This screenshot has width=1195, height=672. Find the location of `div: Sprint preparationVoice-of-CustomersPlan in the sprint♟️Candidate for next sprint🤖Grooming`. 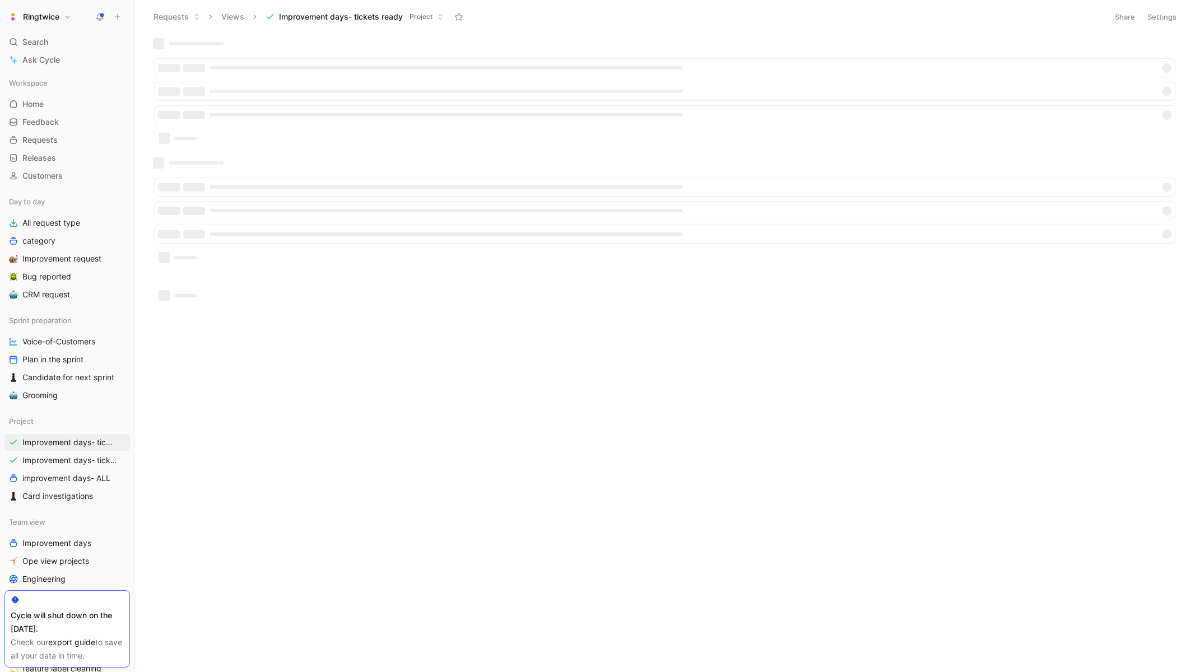

div: Sprint preparationVoice-of-CustomersPlan in the sprint♟️Candidate for next sprint🤖Grooming is located at coordinates (67, 358).